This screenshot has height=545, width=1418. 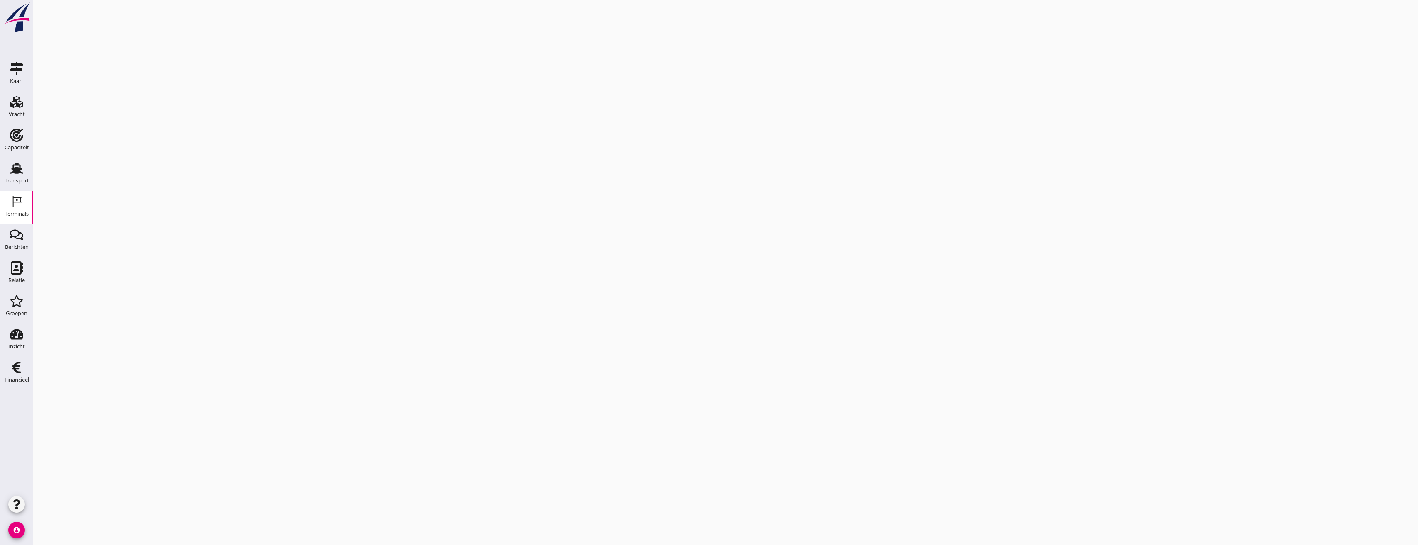 What do you see at coordinates (17, 214) in the screenshot?
I see `div: Terminals` at bounding box center [17, 214].